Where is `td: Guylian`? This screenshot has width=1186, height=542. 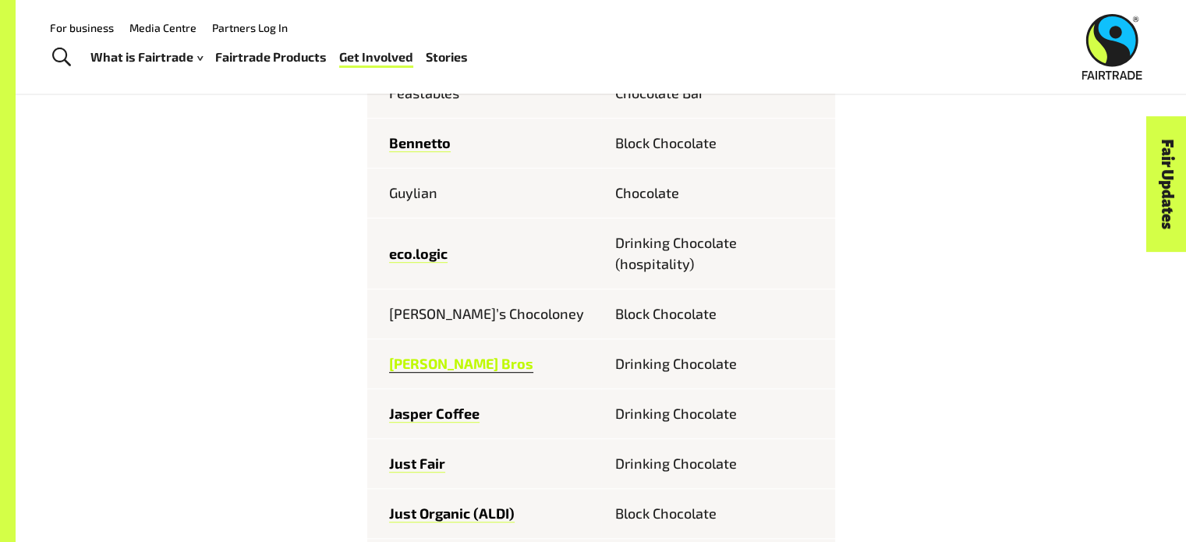 td: Guylian is located at coordinates (484, 193).